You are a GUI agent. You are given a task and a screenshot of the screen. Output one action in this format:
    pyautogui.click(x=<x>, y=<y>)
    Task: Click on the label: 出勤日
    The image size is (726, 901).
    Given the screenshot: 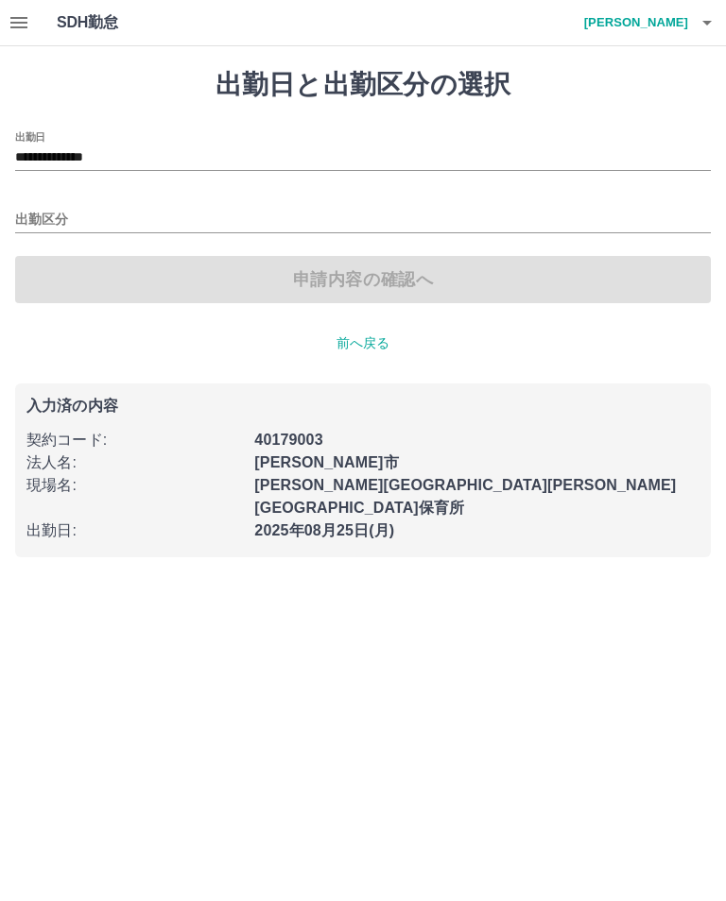 What is the action you would take?
    pyautogui.click(x=30, y=136)
    